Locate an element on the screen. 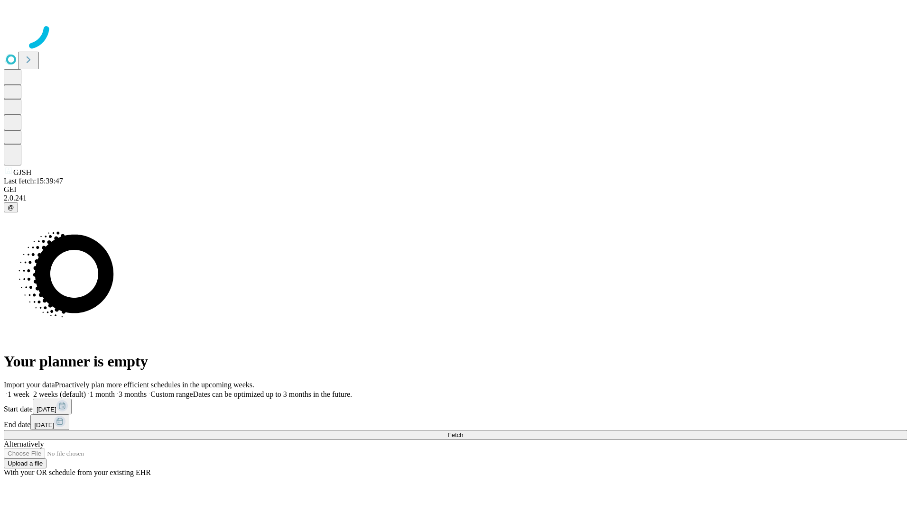  div: Start date is located at coordinates (455, 407).